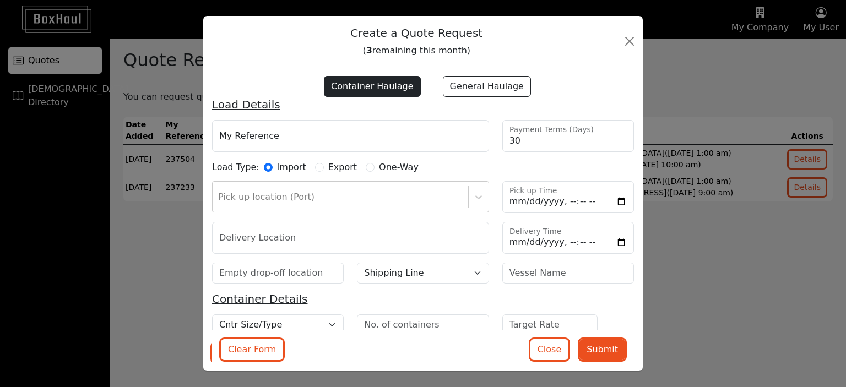 This screenshot has height=387, width=846. What do you see at coordinates (550, 325) in the screenshot?
I see `input: Target Rate` at bounding box center [550, 325].